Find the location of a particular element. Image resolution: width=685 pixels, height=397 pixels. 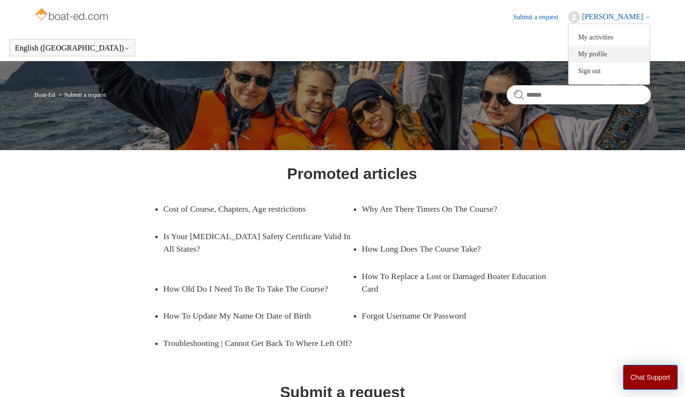

a: My activities is located at coordinates (609, 37).